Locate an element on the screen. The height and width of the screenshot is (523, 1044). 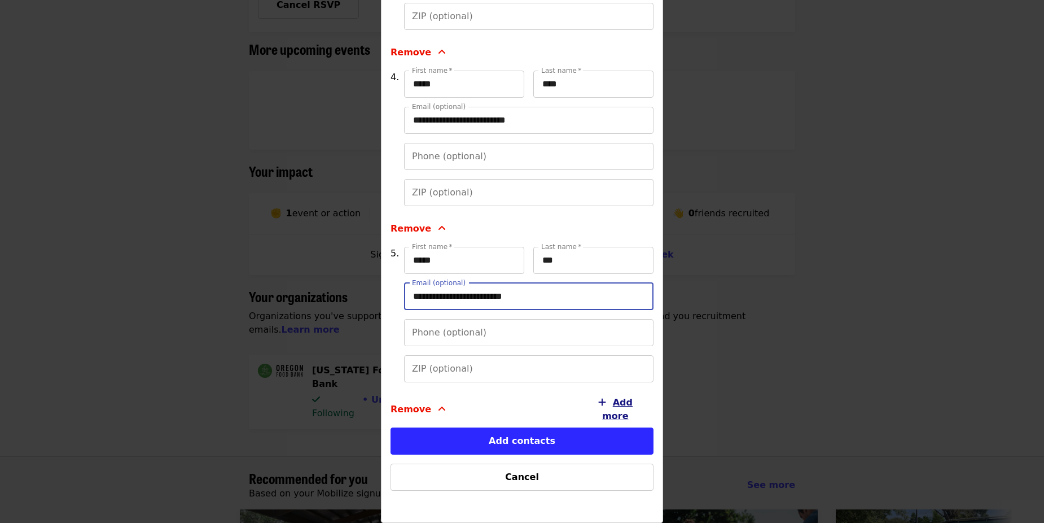
button: Add contacts is located at coordinates (522, 441).